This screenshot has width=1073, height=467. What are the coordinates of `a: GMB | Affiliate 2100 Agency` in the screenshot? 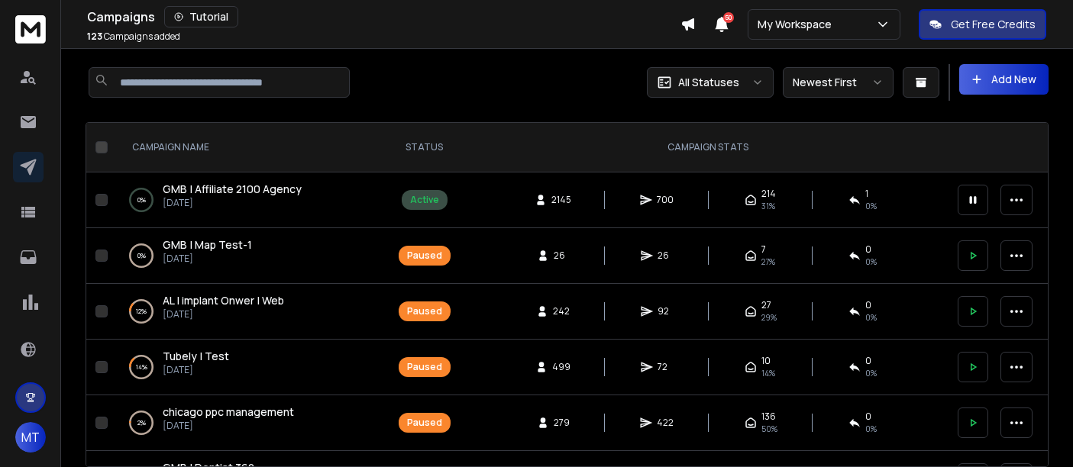 It's located at (232, 189).